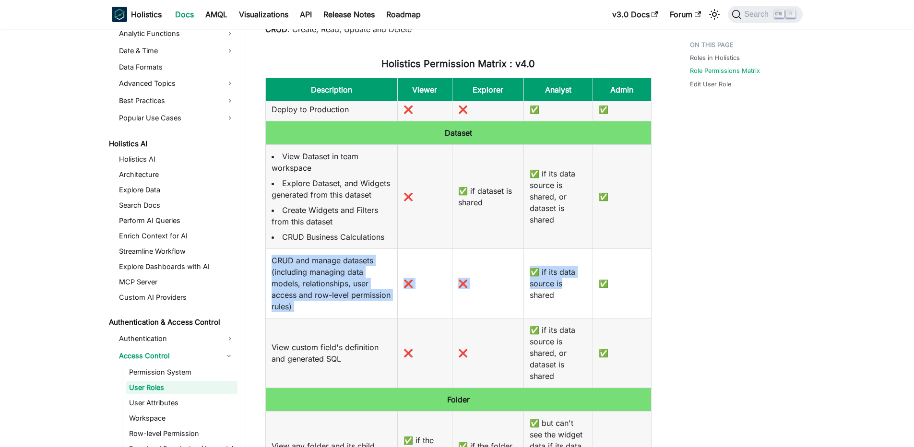 This screenshot has width=914, height=447. What do you see at coordinates (182, 372) in the screenshot?
I see `a: Permission System` at bounding box center [182, 372].